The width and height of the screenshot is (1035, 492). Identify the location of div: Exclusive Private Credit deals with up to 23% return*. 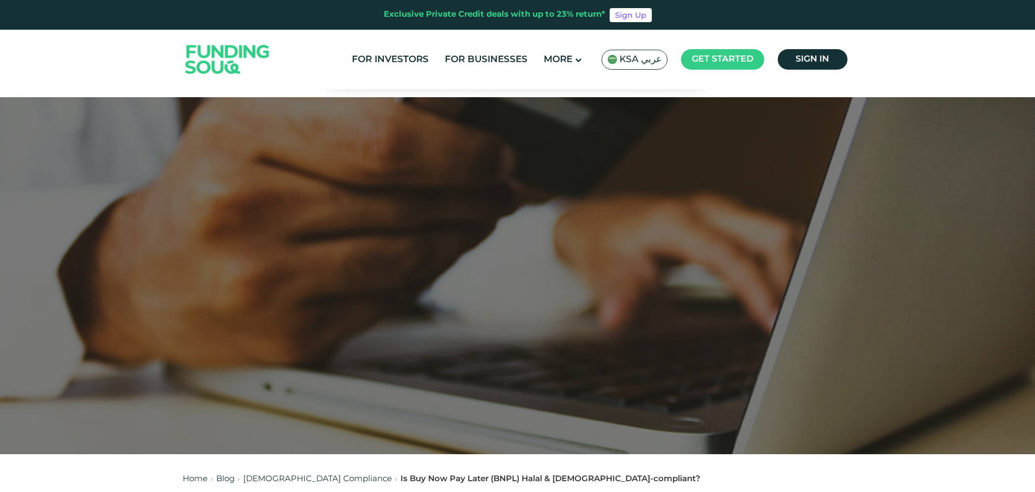
(495, 15).